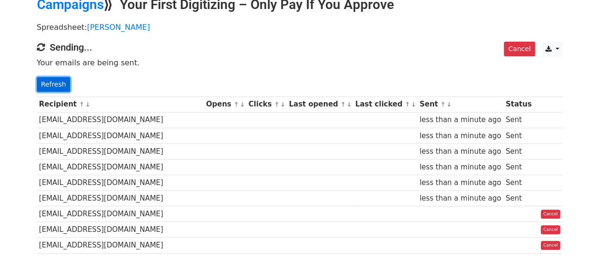 The height and width of the screenshot is (256, 599). I want to click on th: Sent, so click(460, 104).